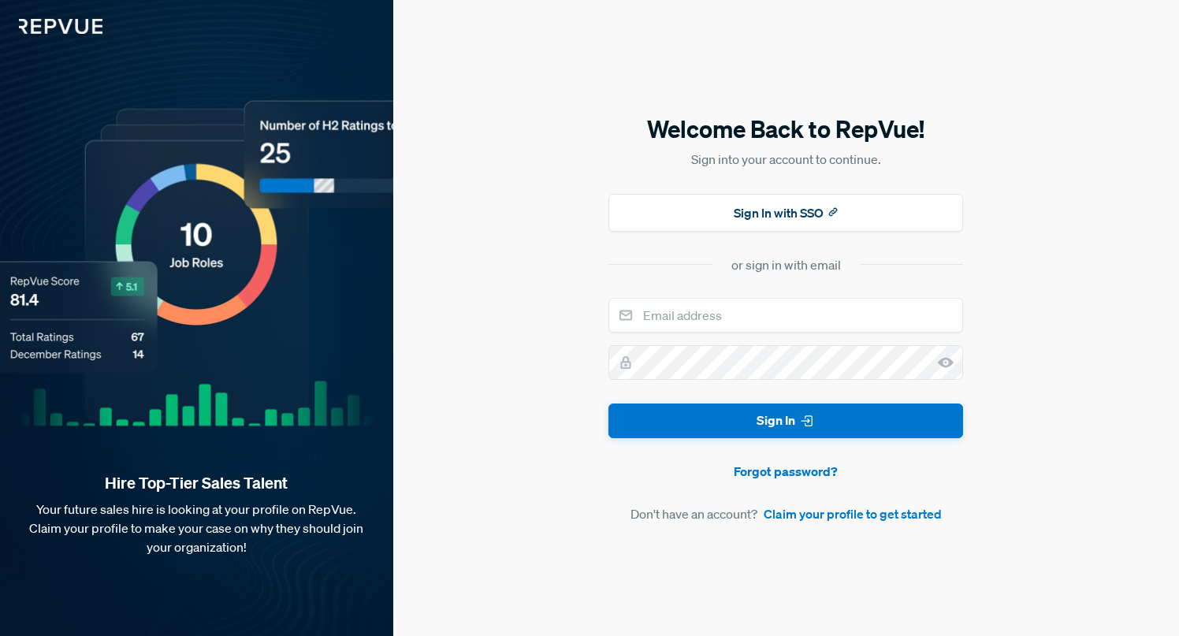 This screenshot has width=1179, height=636. I want to click on a: Forgot password?, so click(786, 471).